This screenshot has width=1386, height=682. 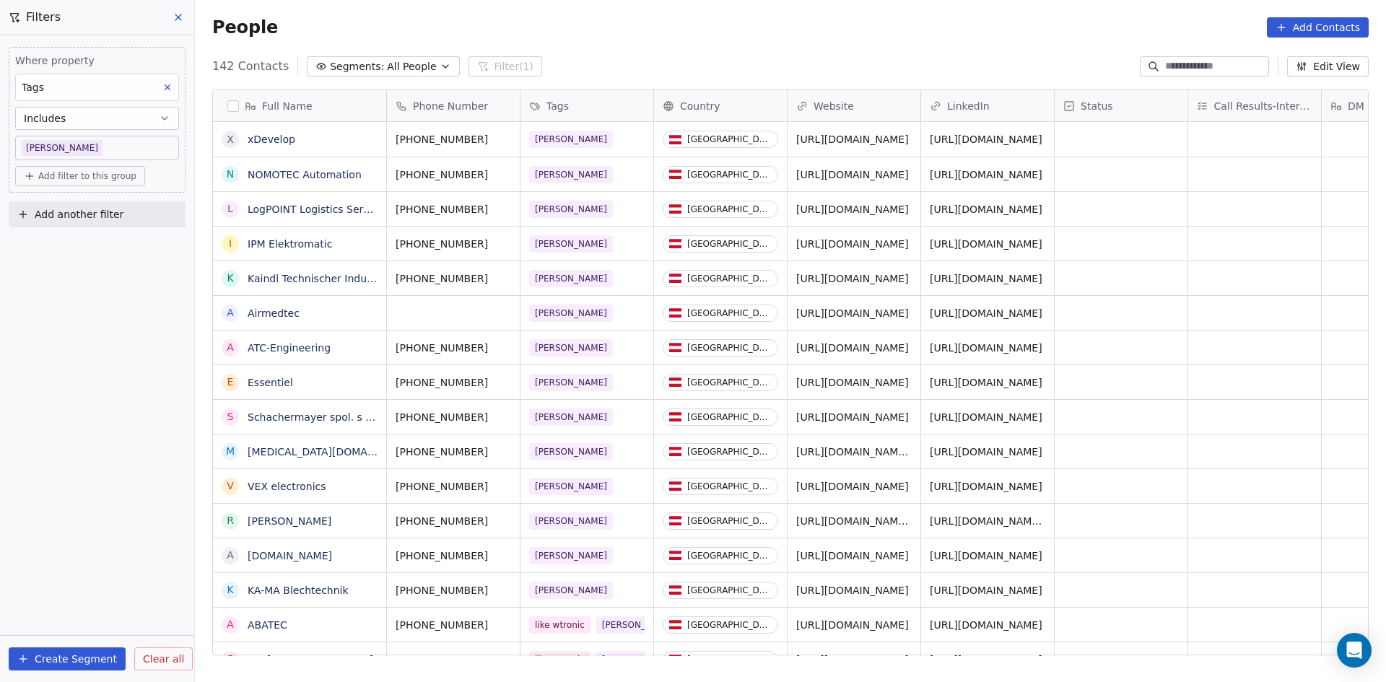 I want to click on span: All People, so click(x=412, y=66).